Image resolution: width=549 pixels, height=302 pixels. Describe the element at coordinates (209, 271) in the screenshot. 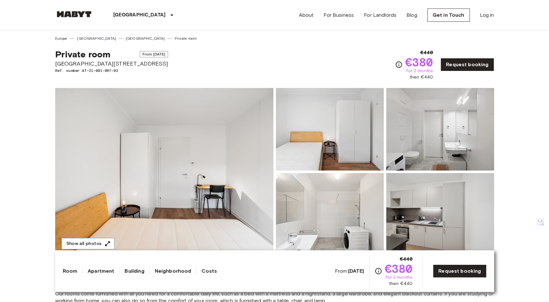

I see `a: Costs` at that location.